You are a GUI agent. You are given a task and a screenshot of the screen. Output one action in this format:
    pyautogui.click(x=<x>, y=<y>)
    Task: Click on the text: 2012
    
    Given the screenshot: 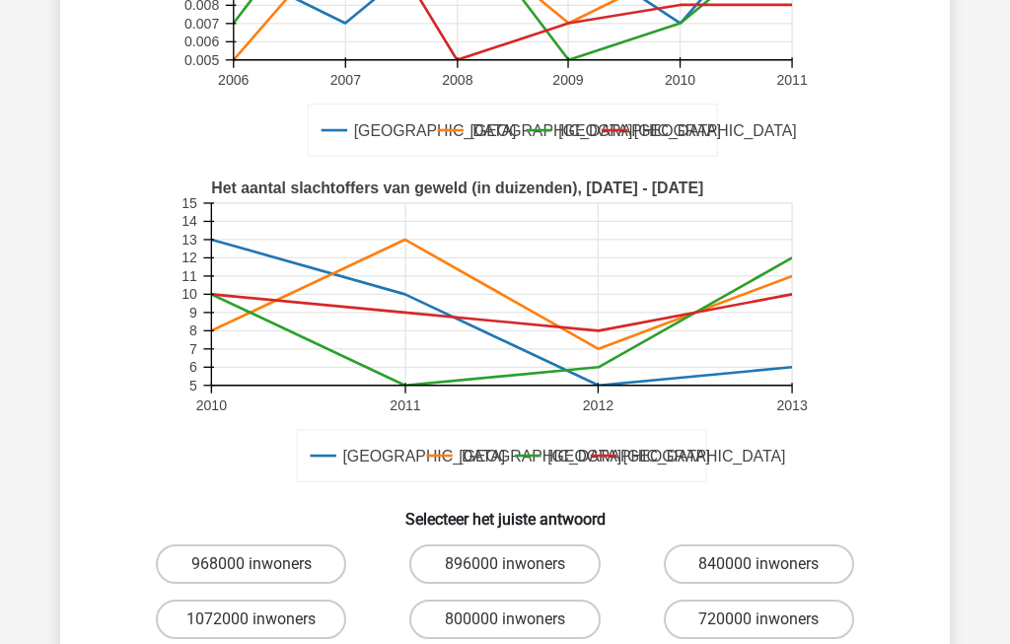 What is the action you would take?
    pyautogui.click(x=598, y=405)
    